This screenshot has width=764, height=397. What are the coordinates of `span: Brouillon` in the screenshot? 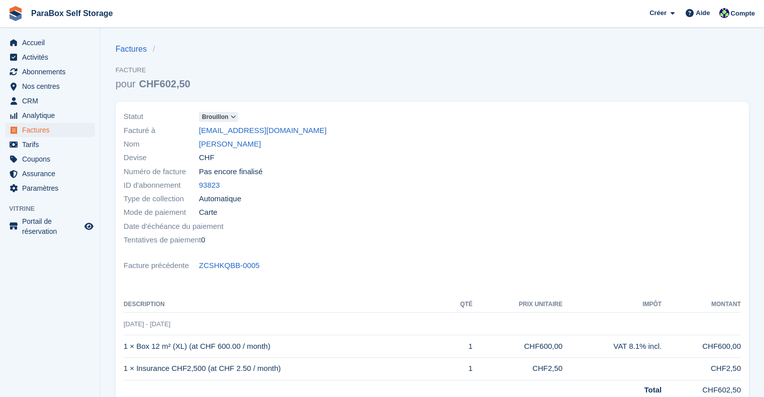 It's located at (215, 117).